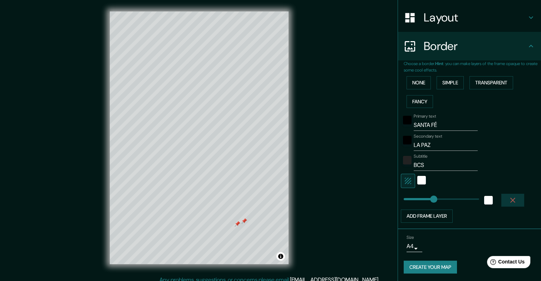  I want to click on div: A4, so click(415, 246).